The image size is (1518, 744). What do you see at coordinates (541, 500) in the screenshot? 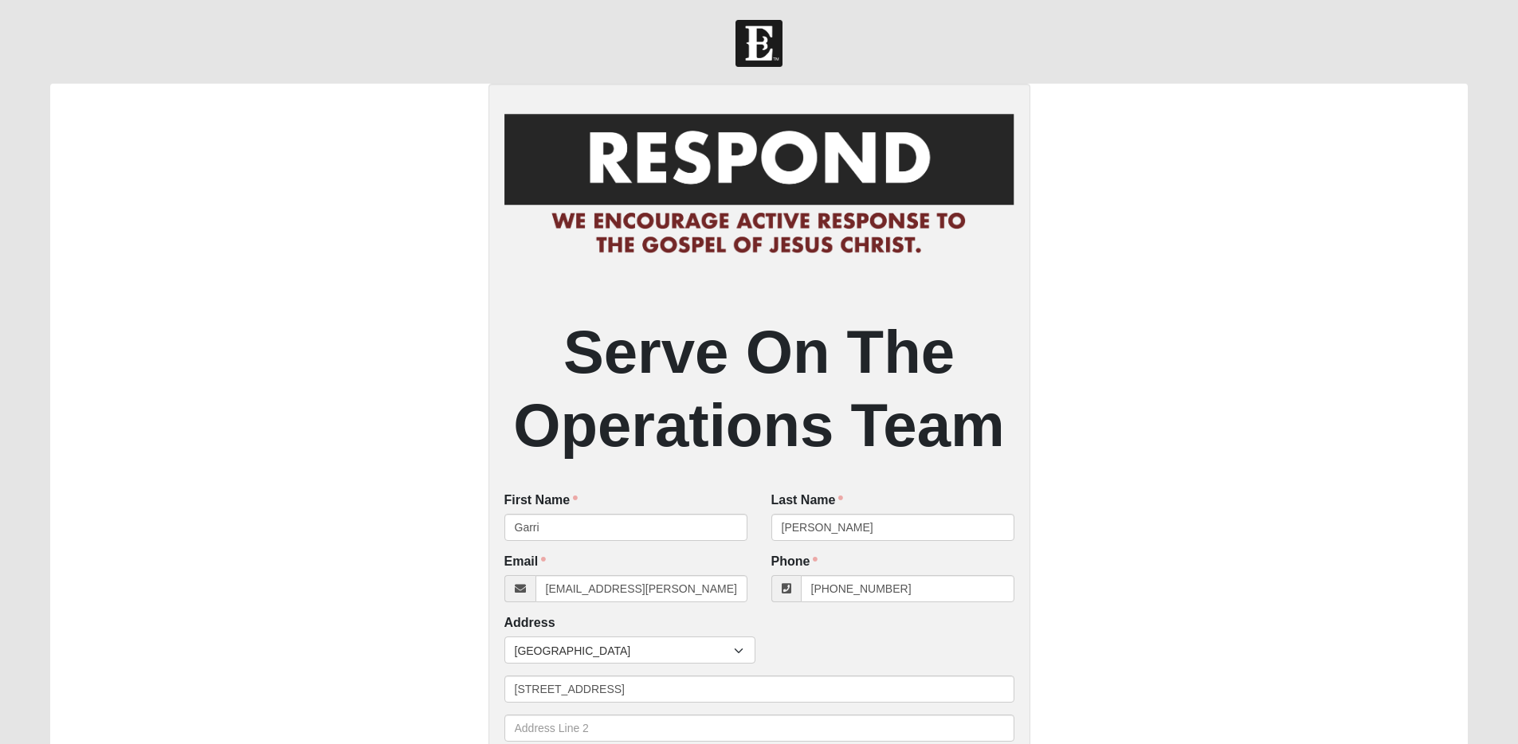
I see `label: First Name` at bounding box center [541, 500].